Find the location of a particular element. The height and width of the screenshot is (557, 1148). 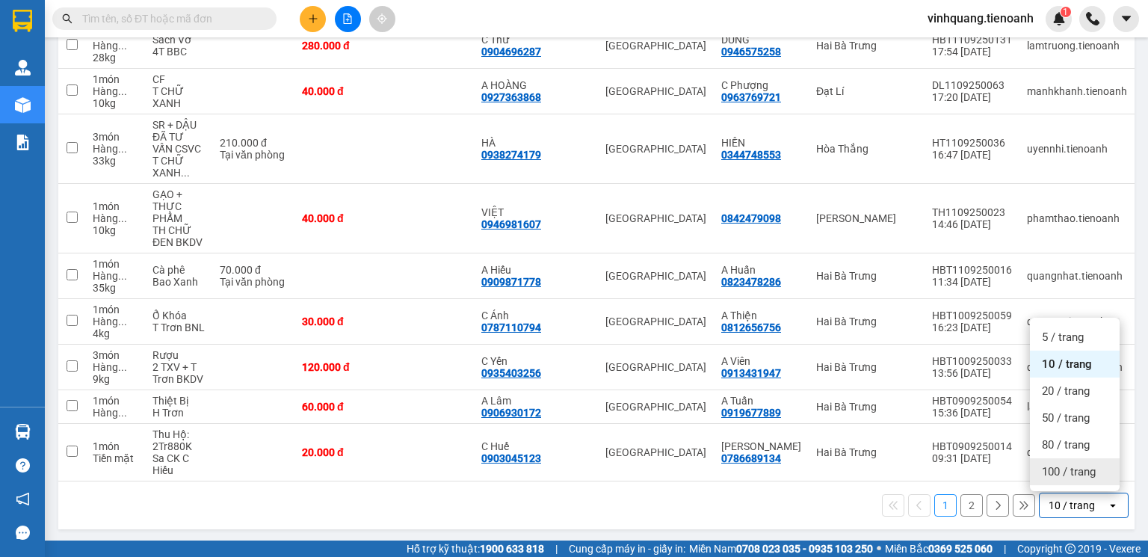

div: 0963769721 is located at coordinates (751, 97).